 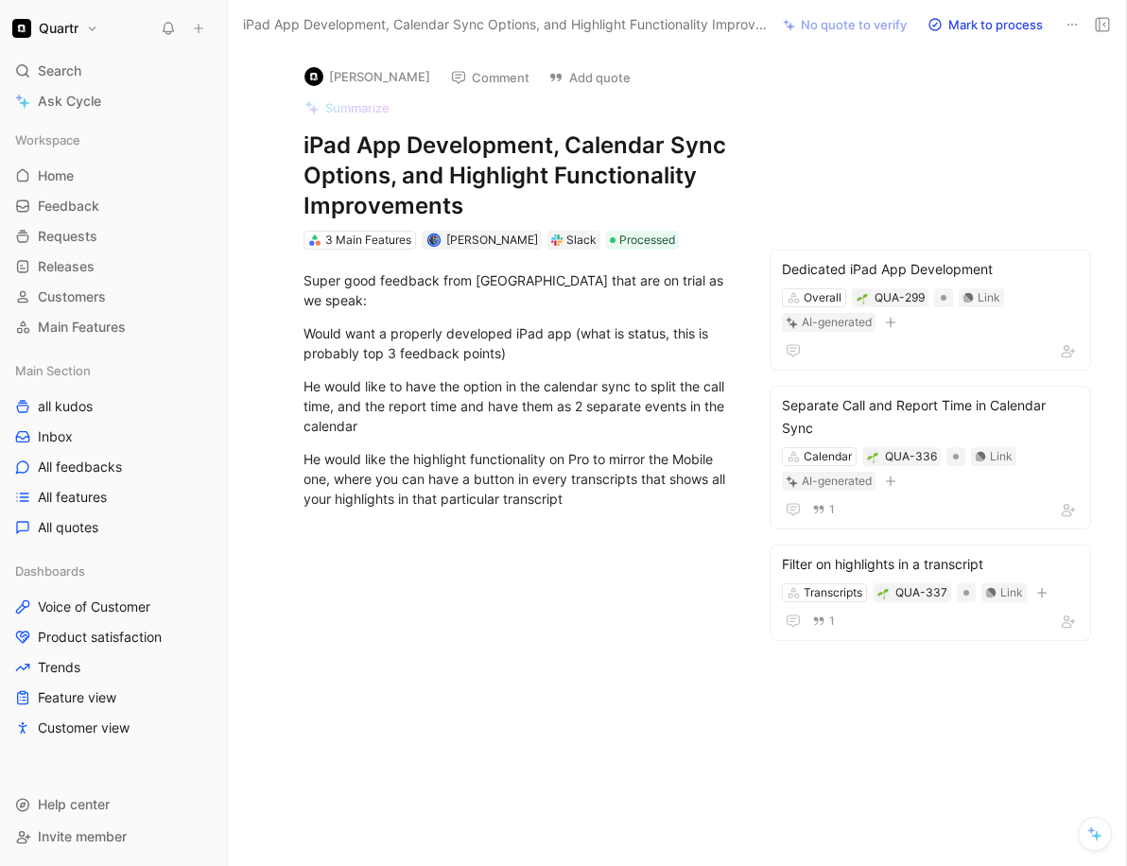 I want to click on div: He would like the highlight functionality on Pro to mirror the Mobile one, where you can have a b..., so click(x=518, y=478).